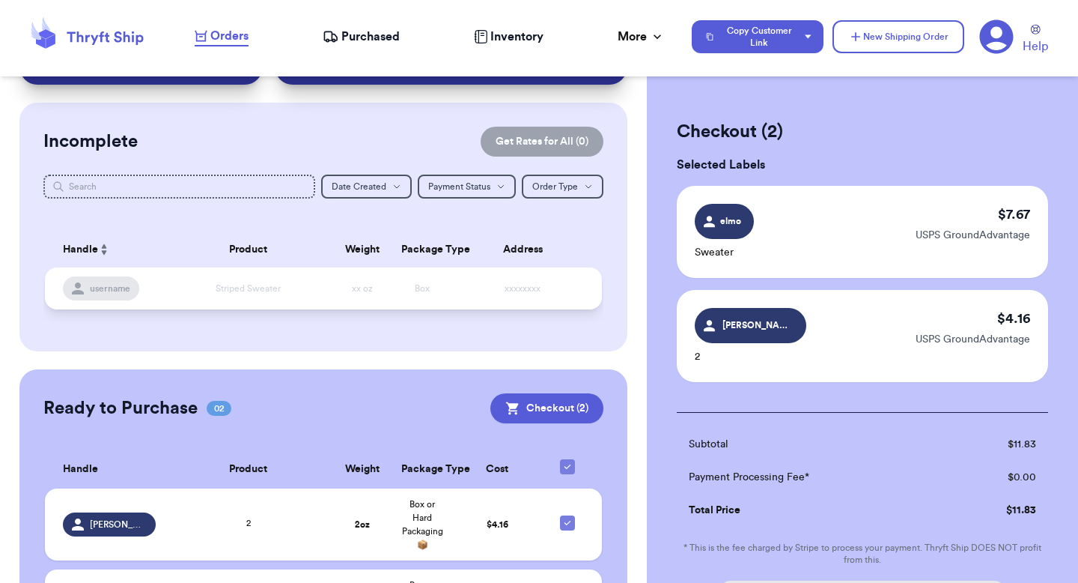 The width and height of the screenshot is (1078, 583). I want to click on span: username, so click(110, 288).